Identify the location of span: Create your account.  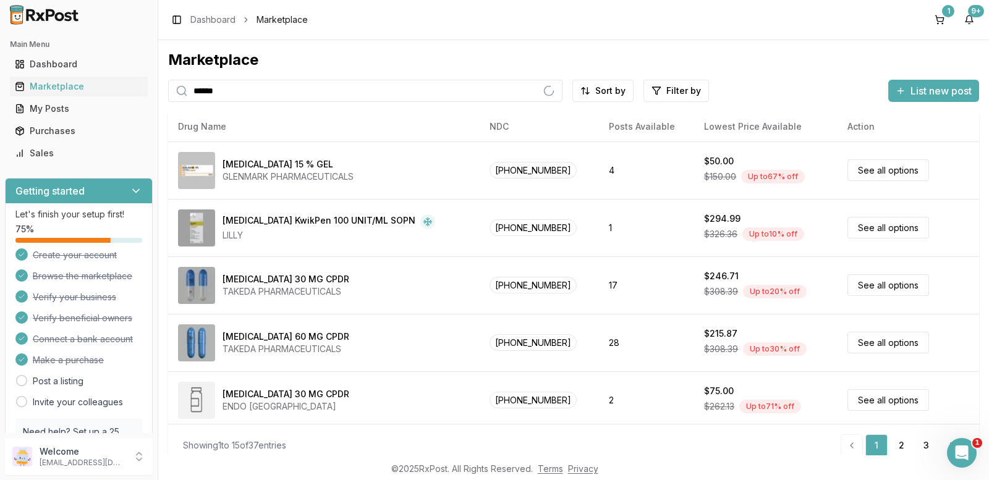
(75, 255).